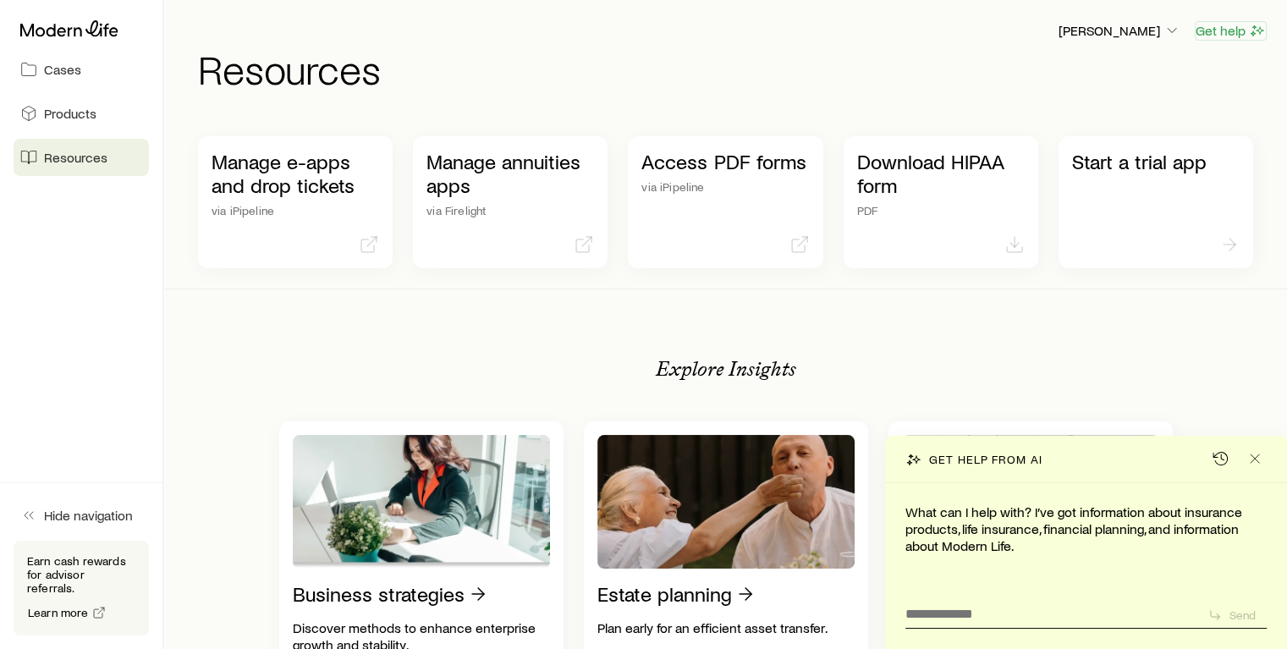 Image resolution: width=1287 pixels, height=649 pixels. What do you see at coordinates (1242, 615) in the screenshot?
I see `p: Send` at bounding box center [1242, 615].